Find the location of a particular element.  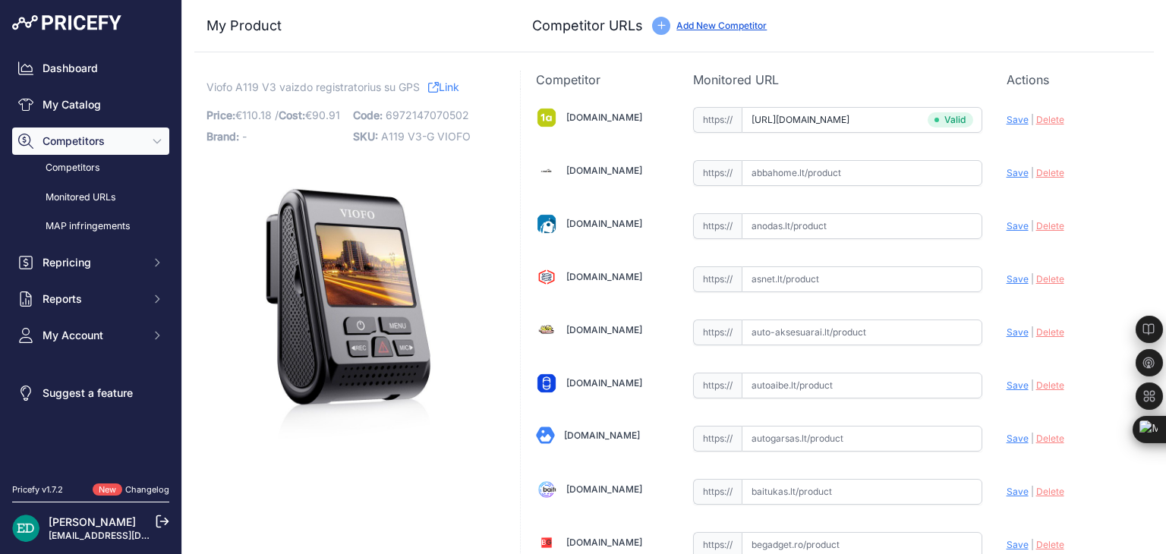

p: Monitored URL is located at coordinates (837, 80).